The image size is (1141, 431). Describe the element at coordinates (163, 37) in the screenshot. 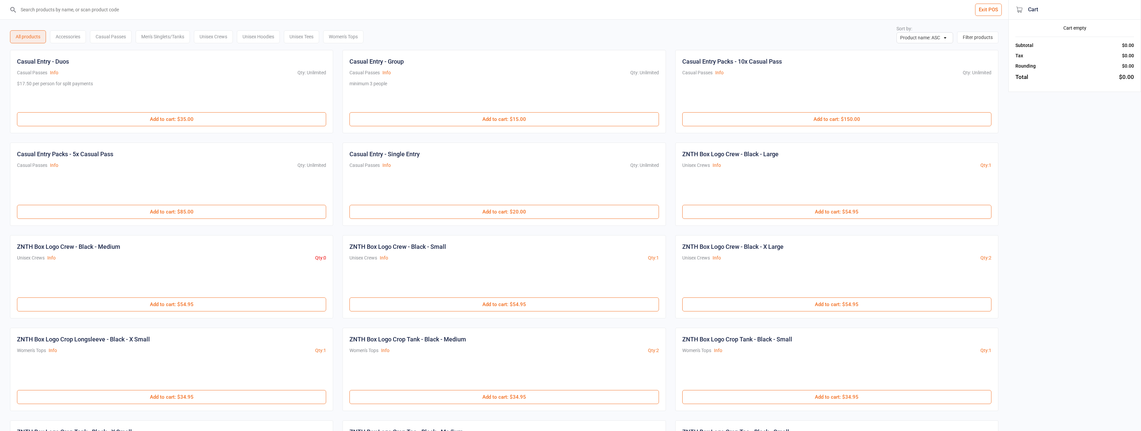

I see `div: Men's Singlets/Tanks` at that location.